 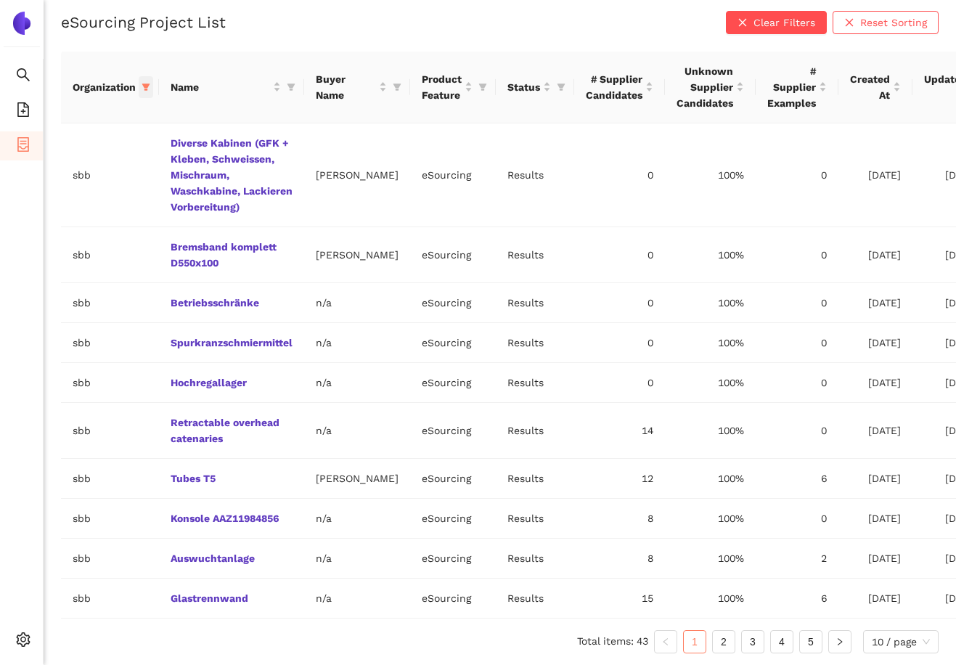 What do you see at coordinates (900, 641) in the screenshot?
I see `span: 10 / page` at bounding box center [900, 641].